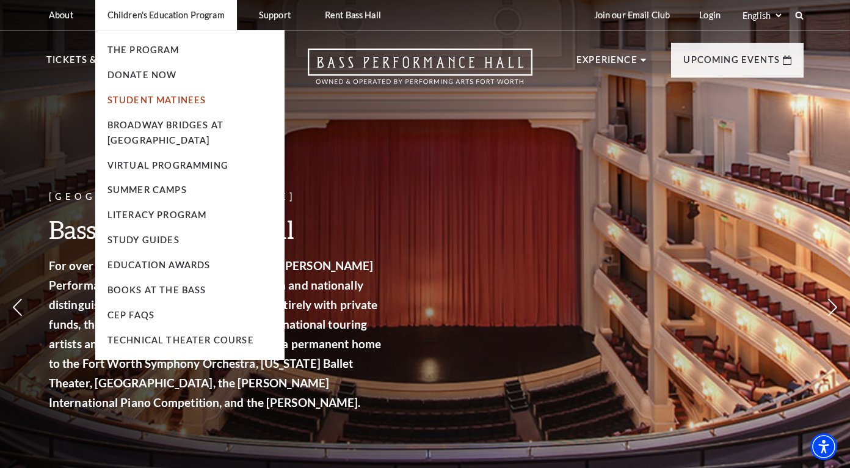  What do you see at coordinates (732, 64) in the screenshot?
I see `p: Upcoming Events` at bounding box center [732, 64].